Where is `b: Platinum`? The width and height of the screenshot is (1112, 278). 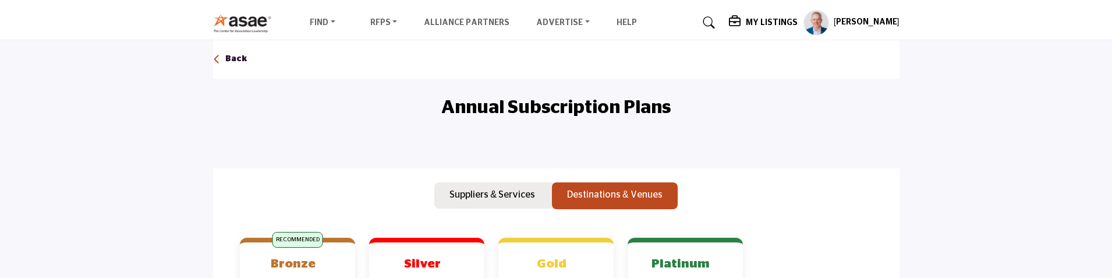 b: Platinum is located at coordinates (681, 263).